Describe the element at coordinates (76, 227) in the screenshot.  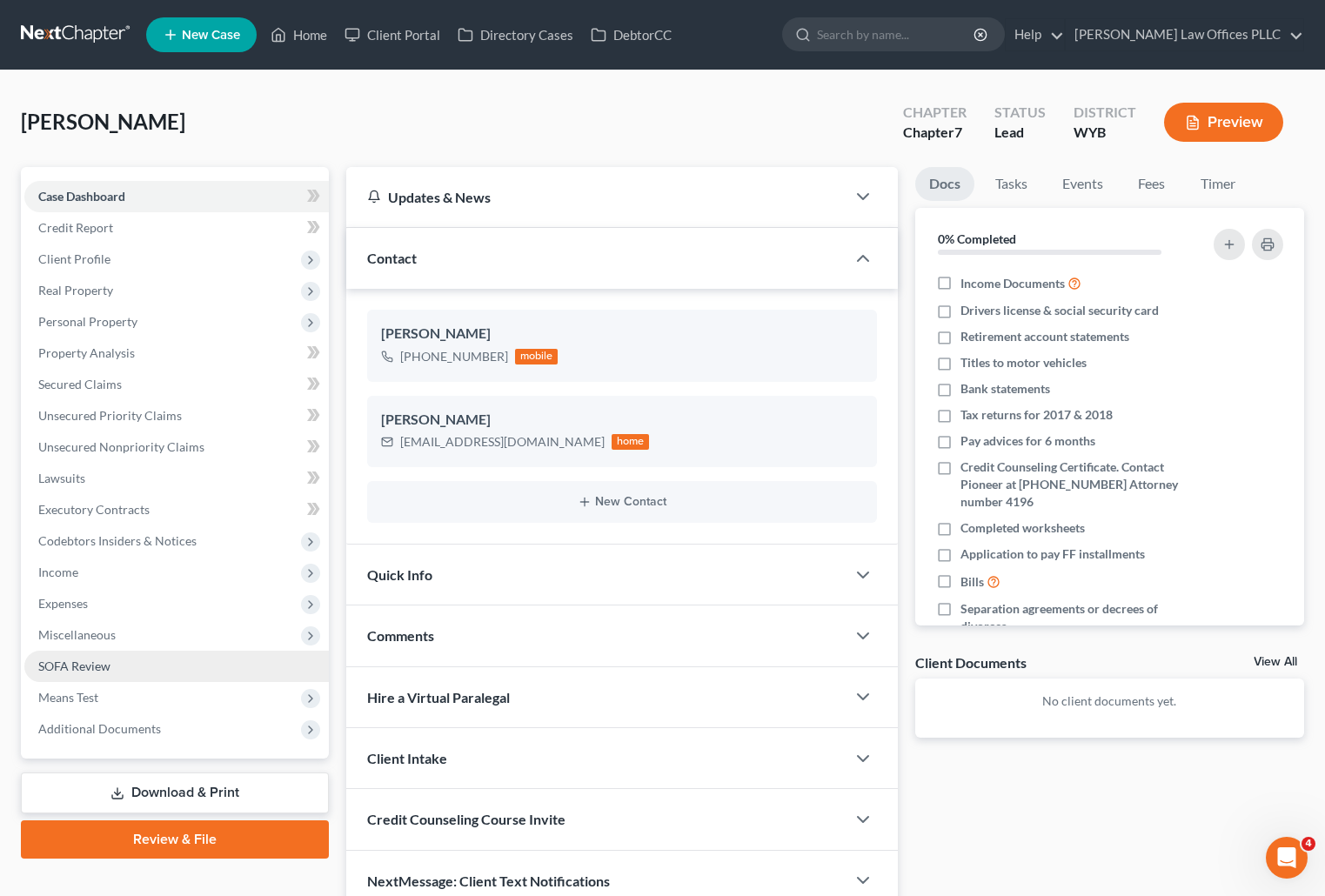
I see `span: Credit Report` at that location.